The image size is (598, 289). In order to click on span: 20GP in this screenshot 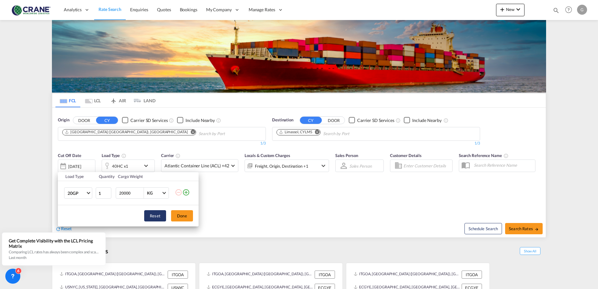, I will do `click(77, 193)`.